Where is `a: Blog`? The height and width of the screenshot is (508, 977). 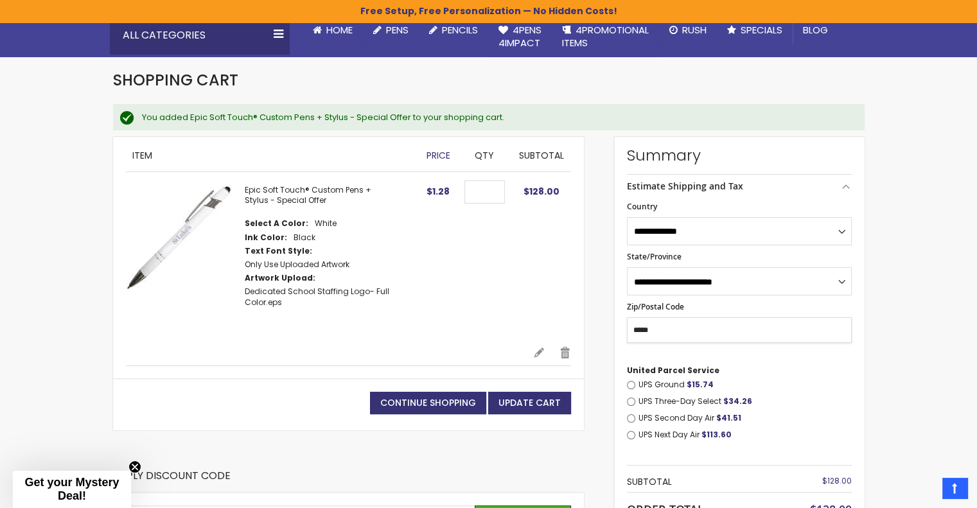
a: Blog is located at coordinates (815, 30).